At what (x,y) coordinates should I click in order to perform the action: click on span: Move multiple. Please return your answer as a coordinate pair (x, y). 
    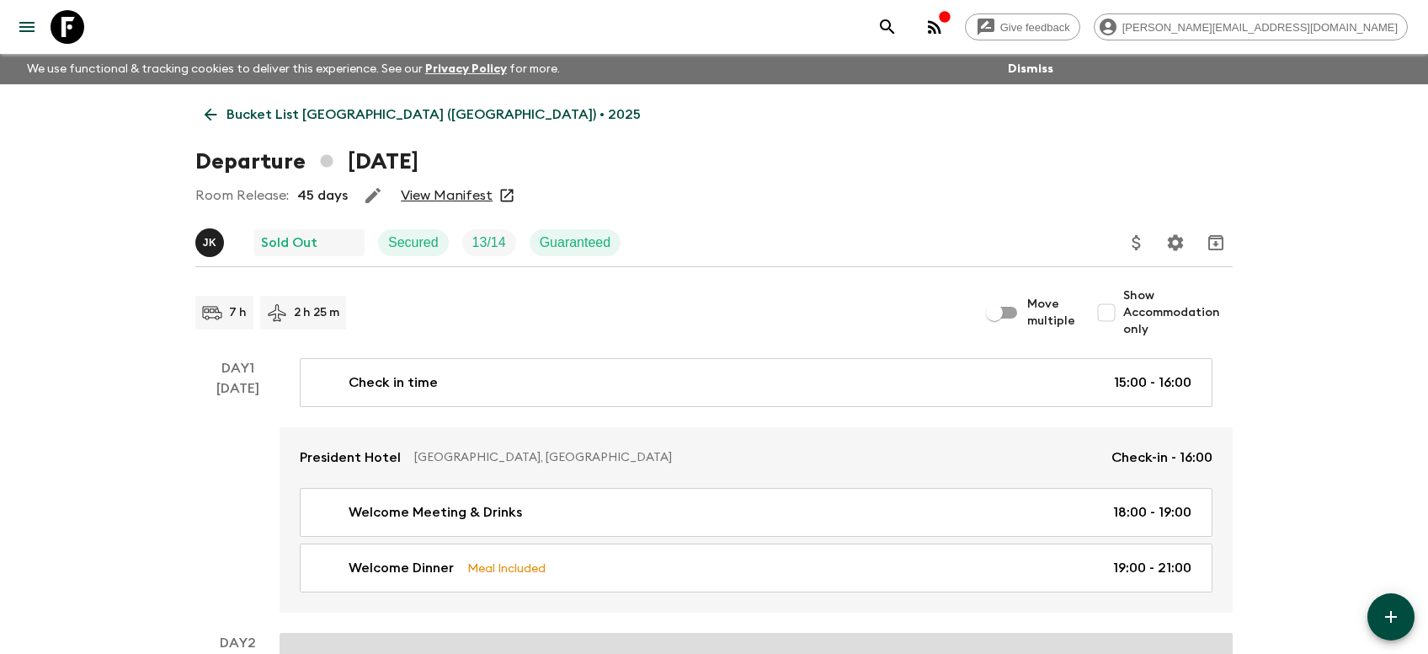
    Looking at the image, I should click on (1052, 312).